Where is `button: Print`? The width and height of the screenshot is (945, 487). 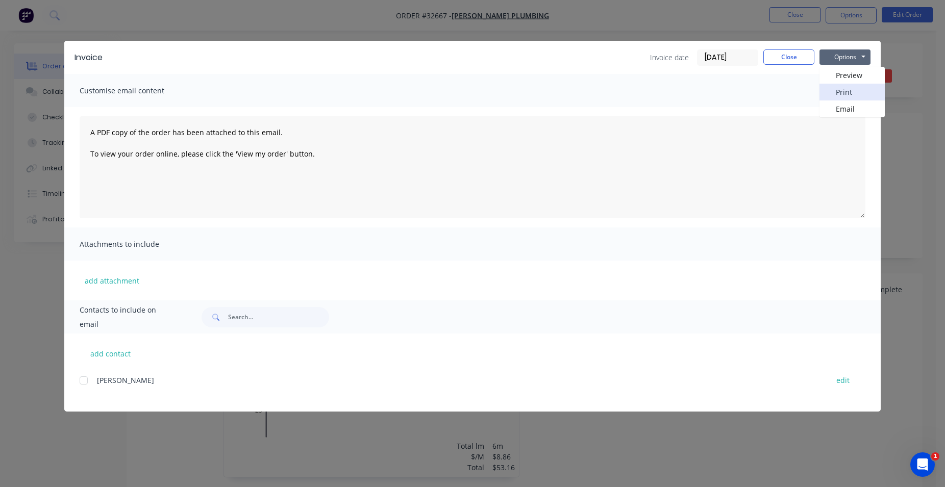
button: Print is located at coordinates (852, 92).